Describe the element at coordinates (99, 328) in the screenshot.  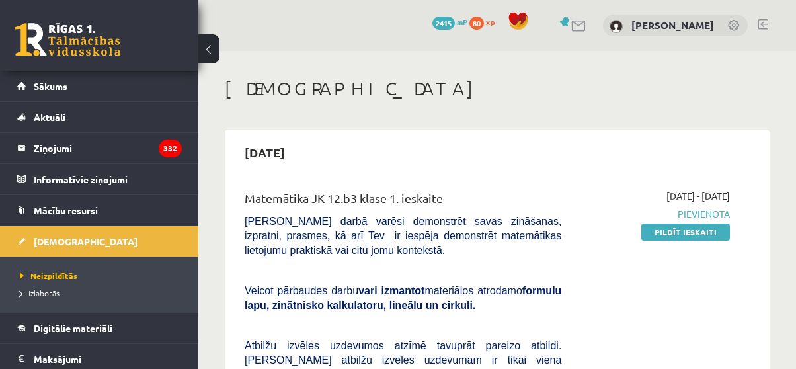
I see `a: Digitālie materiāli` at that location.